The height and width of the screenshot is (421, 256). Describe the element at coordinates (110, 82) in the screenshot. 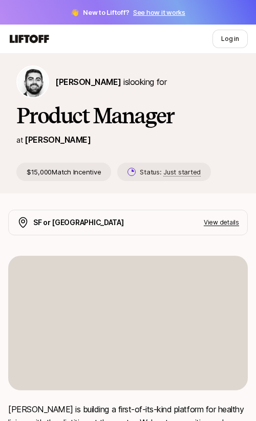

I see `p: is looking for` at that location.